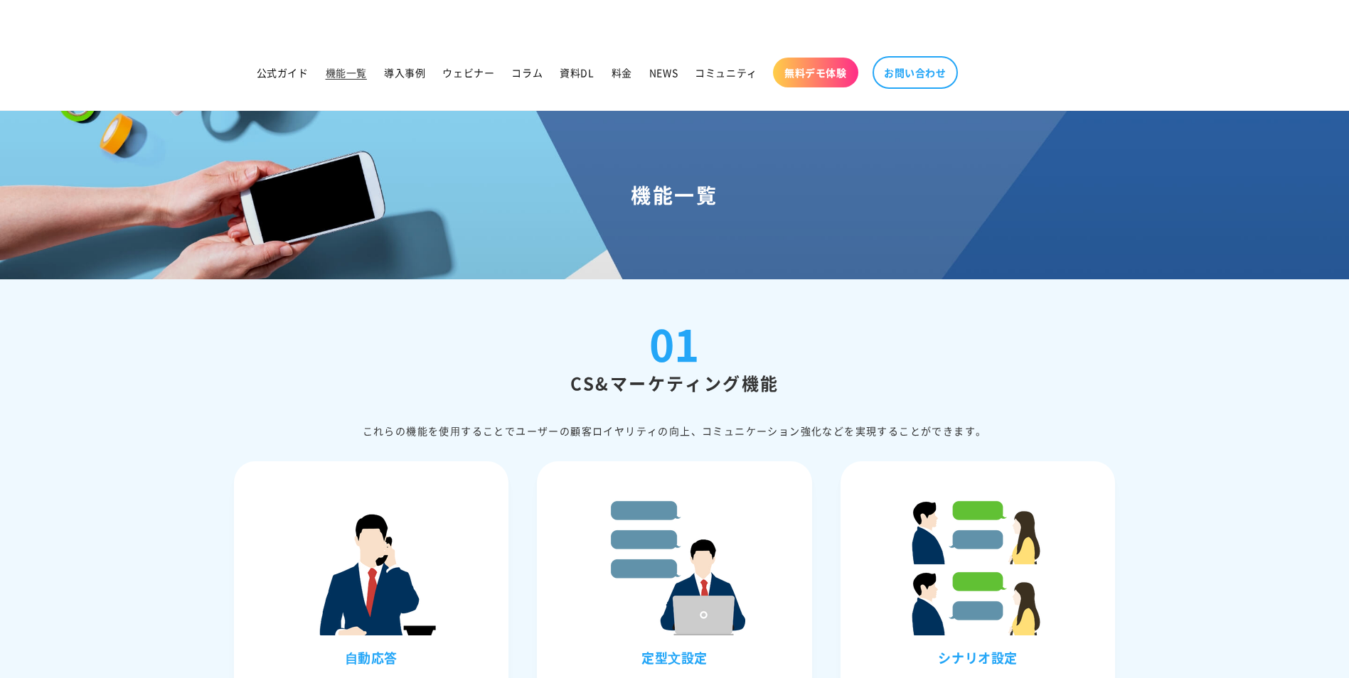 The image size is (1349, 678). What do you see at coordinates (726, 73) in the screenshot?
I see `span: コミュニティ` at bounding box center [726, 73].